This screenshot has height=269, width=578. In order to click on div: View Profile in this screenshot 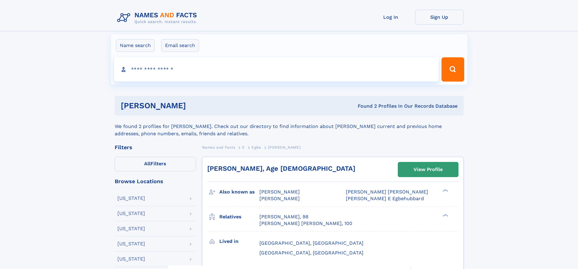, I will do `click(428, 170)`.